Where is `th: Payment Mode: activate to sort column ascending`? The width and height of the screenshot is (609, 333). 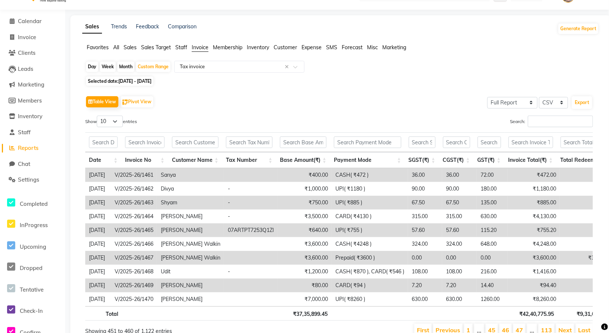
th: Payment Mode: activate to sort column ascending is located at coordinates (368, 160).